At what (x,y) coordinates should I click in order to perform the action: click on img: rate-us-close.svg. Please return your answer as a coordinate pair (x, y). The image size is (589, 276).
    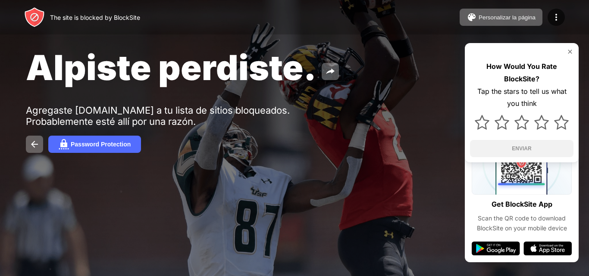
    Looking at the image, I should click on (570, 52).